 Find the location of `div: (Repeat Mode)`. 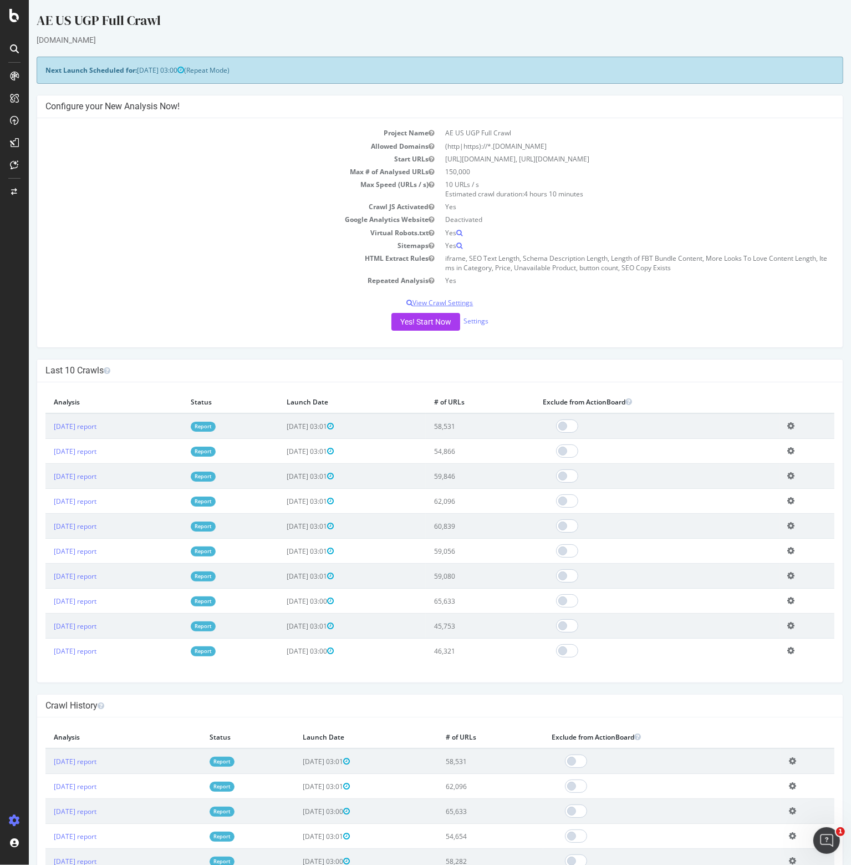

div: (Repeat Mode) is located at coordinates (411, 70).